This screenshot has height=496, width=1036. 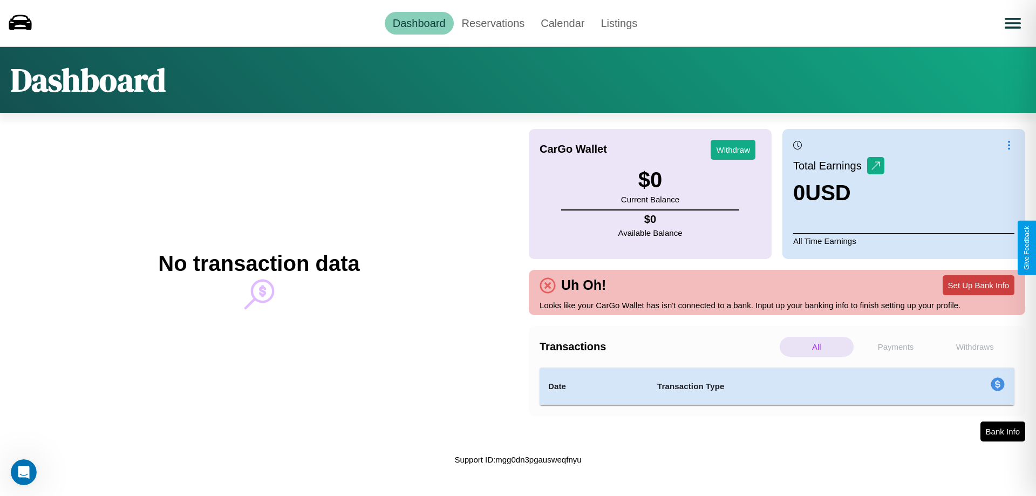 What do you see at coordinates (904, 241) in the screenshot?
I see `p: All Time Earnings` at bounding box center [904, 241].